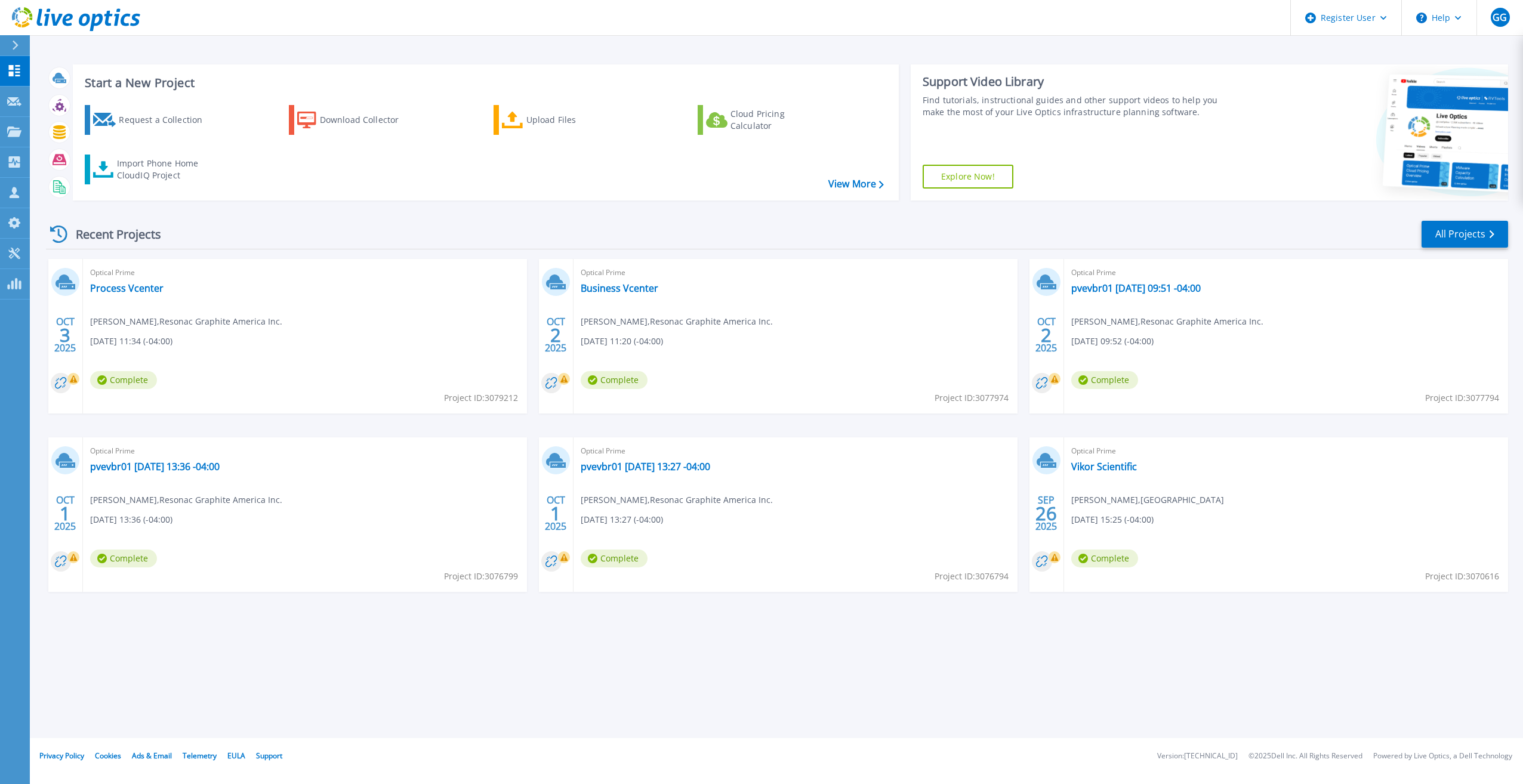  Describe the element at coordinates (108, 756) in the screenshot. I see `a: Cookies` at that location.